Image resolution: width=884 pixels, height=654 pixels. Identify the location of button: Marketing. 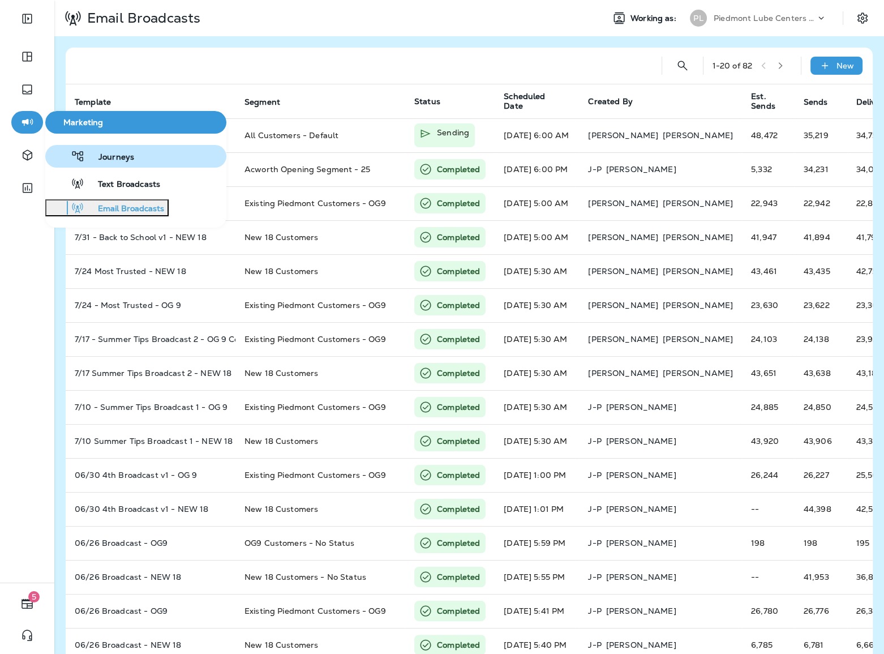
(136, 122).